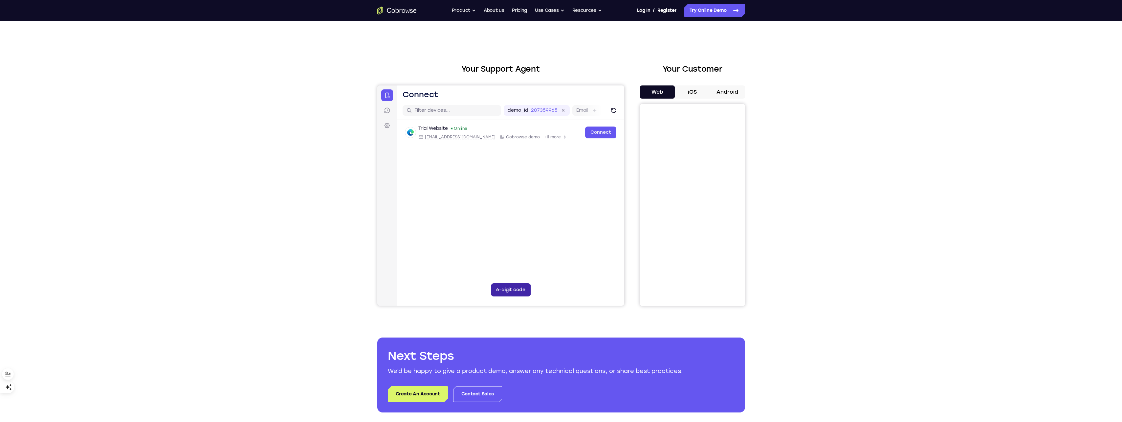 The width and height of the screenshot is (1122, 422). Describe the element at coordinates (692, 92) in the screenshot. I see `button: iOS` at that location.